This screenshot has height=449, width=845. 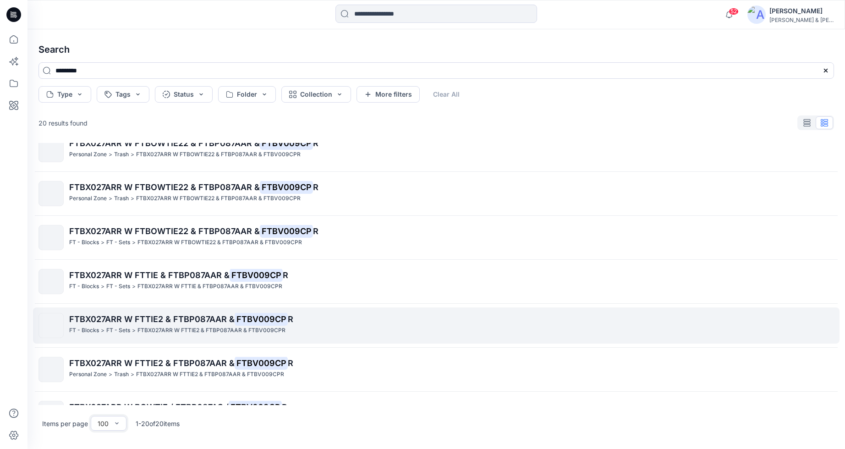 I want to click on p: 20 results found, so click(x=63, y=123).